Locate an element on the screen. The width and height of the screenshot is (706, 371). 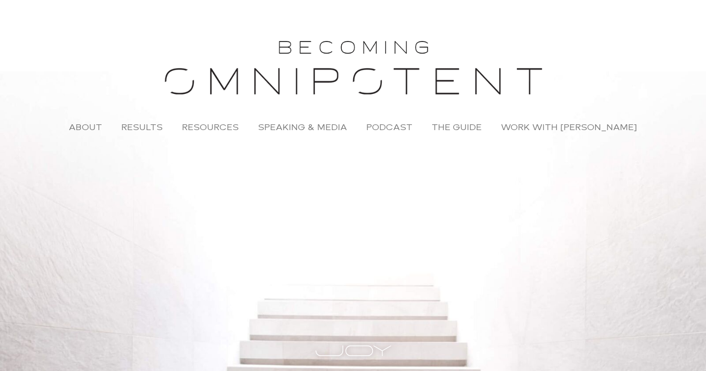
a: The Guide is located at coordinates (457, 127).